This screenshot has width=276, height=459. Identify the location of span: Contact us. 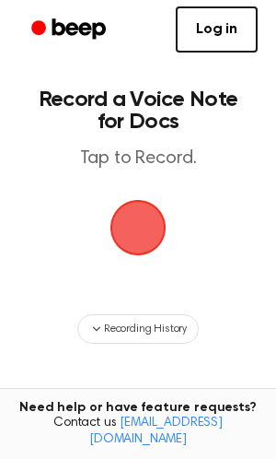
(138, 431).